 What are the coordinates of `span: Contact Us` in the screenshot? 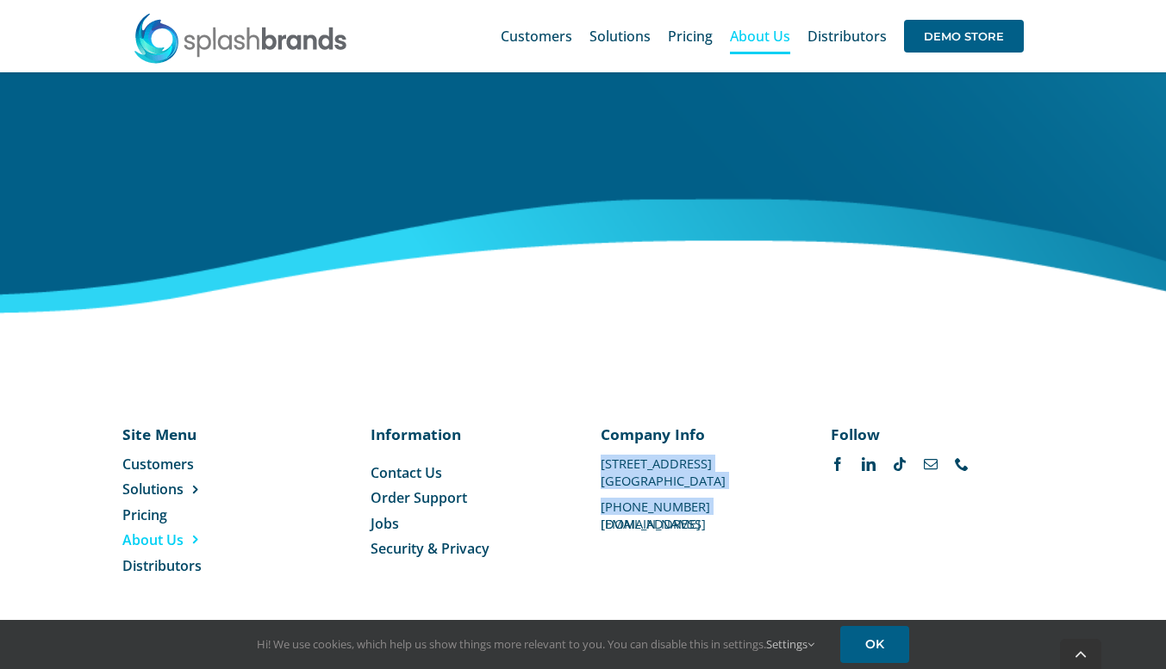 It's located at (406, 473).